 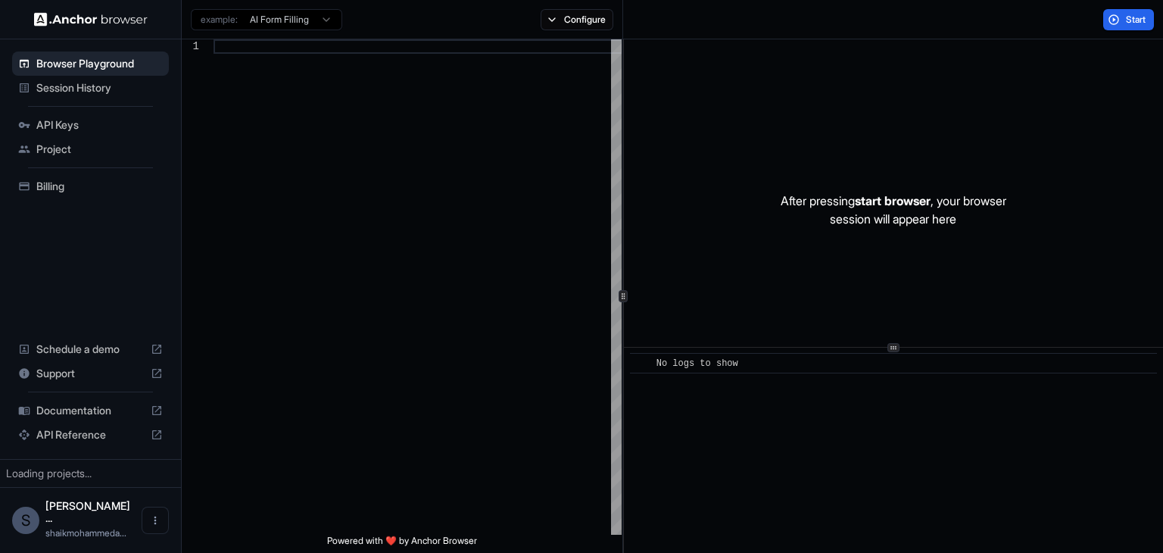 I want to click on div: Browser Playground, so click(x=90, y=64).